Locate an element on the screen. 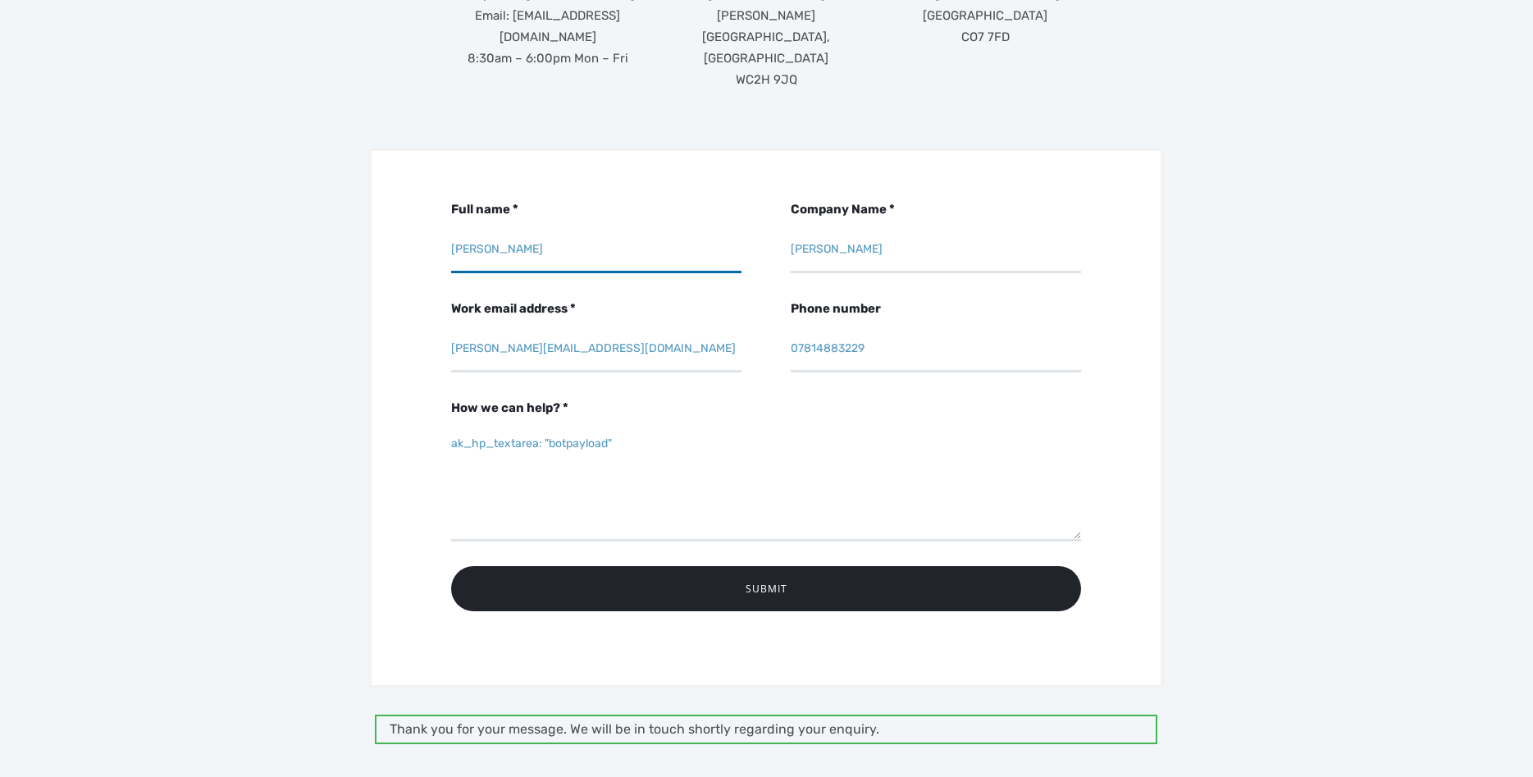 The width and height of the screenshot is (1533, 777). input: Company Name * is located at coordinates (936, 250).